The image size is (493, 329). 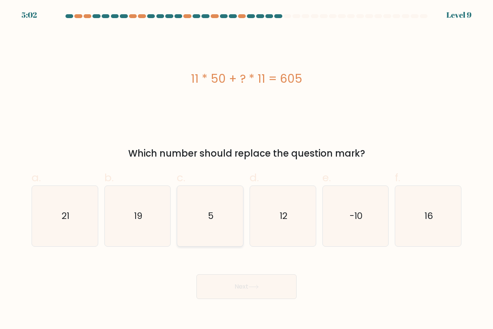 I want to click on span: c., so click(x=181, y=177).